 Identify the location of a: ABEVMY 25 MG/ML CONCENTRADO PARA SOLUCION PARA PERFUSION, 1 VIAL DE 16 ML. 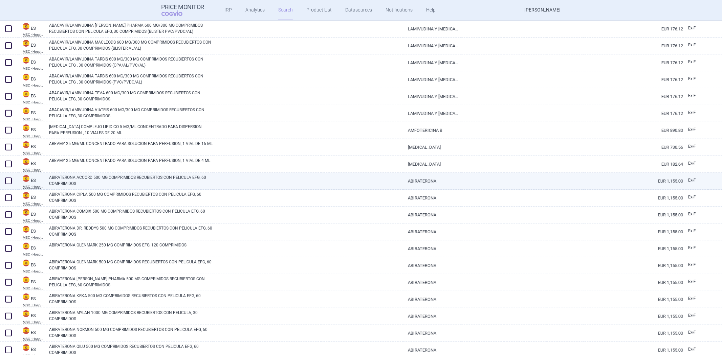
(131, 147).